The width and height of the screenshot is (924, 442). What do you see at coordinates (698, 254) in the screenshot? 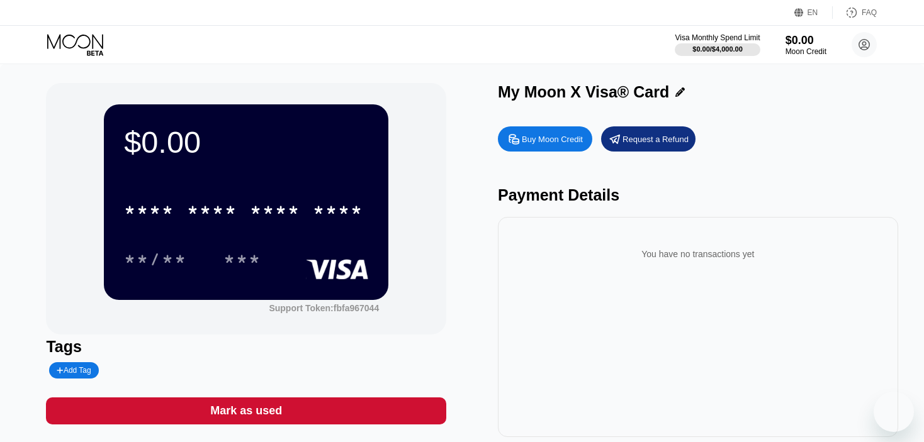
I see `div: You have no transactions yet` at bounding box center [698, 254].